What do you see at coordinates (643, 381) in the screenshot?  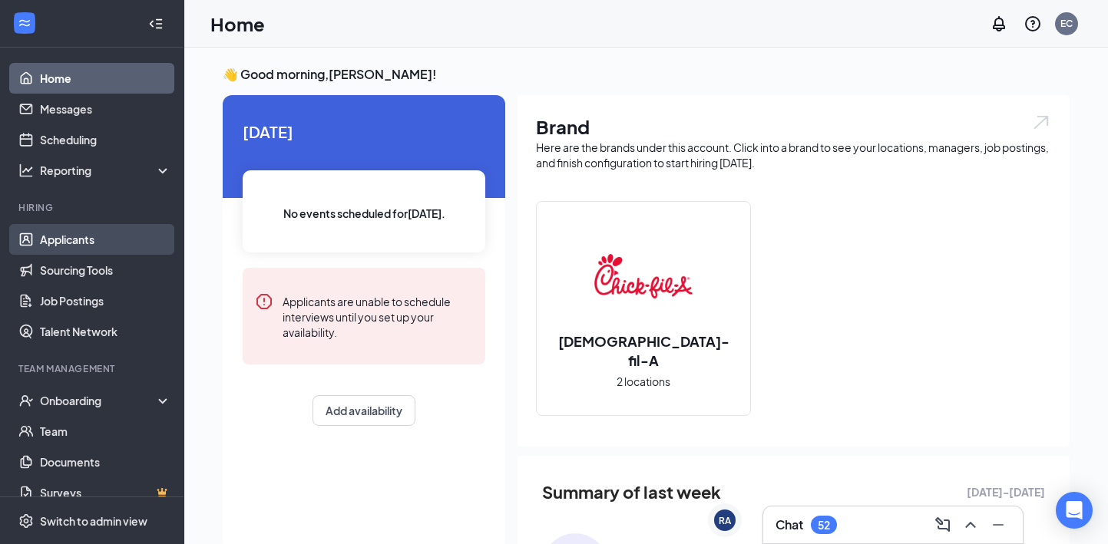 I see `span: 2 locations` at bounding box center [643, 381].